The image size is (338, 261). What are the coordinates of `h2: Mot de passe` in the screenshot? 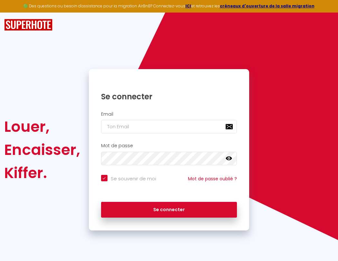 It's located at (169, 146).